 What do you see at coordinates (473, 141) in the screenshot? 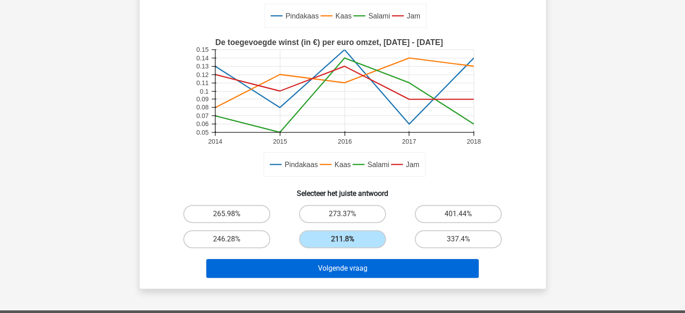
I see `text: 2018` at bounding box center [473, 141].